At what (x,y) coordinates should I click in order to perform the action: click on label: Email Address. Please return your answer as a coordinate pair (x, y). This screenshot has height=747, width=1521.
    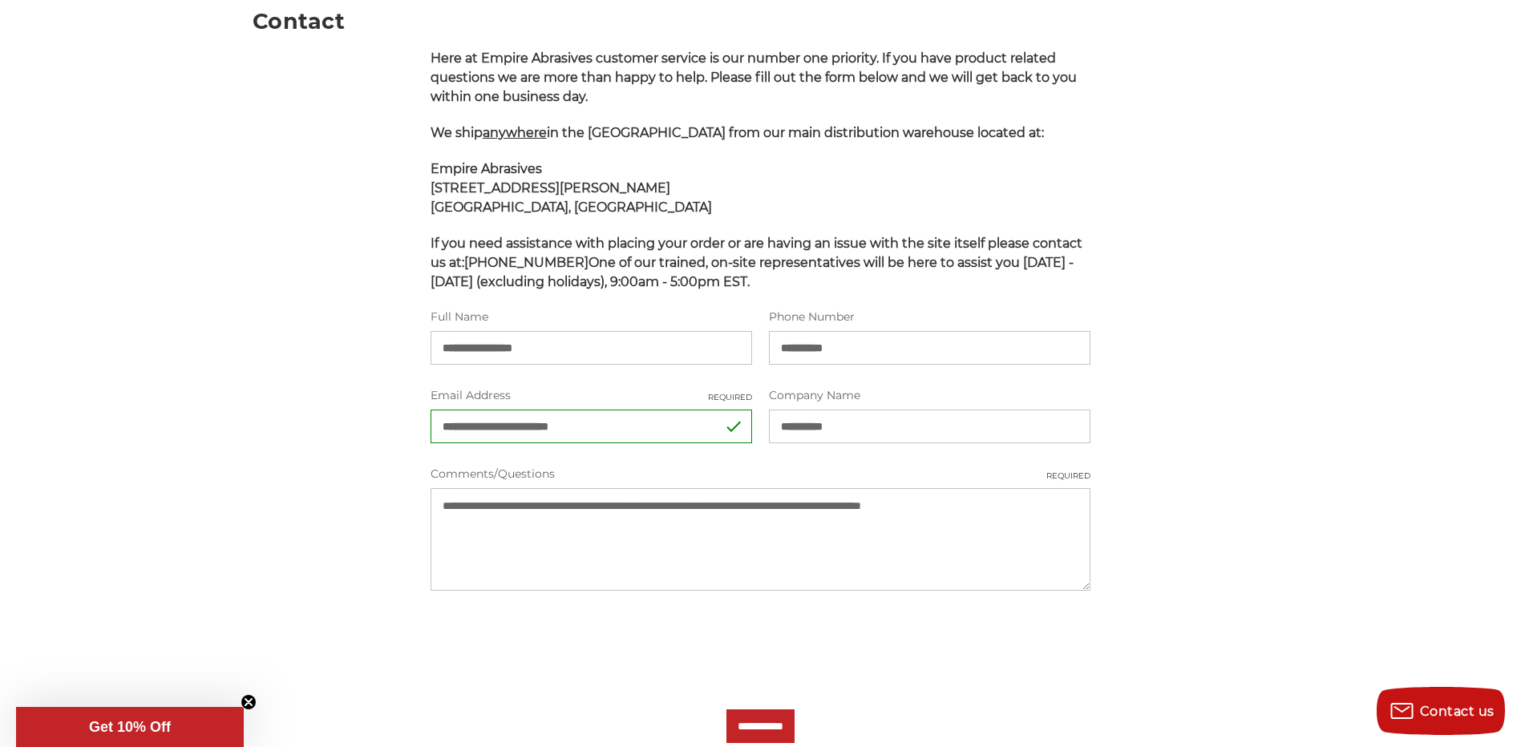
    Looking at the image, I should click on (591, 395).